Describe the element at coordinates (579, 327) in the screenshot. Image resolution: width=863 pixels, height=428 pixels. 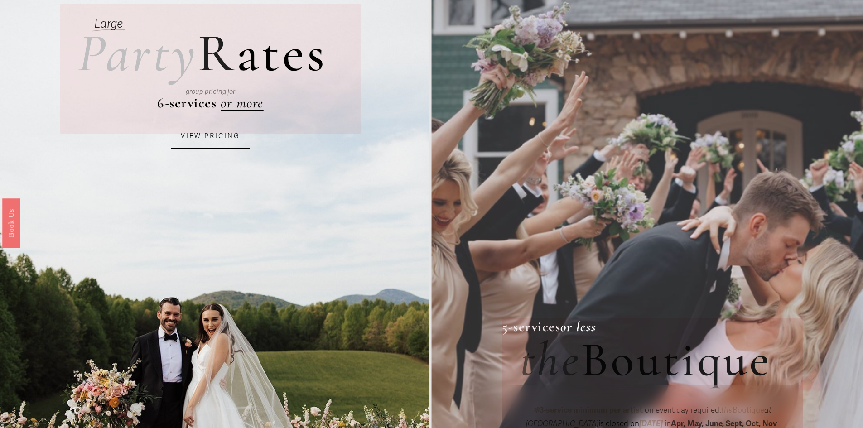
I see `em: or less` at that location.